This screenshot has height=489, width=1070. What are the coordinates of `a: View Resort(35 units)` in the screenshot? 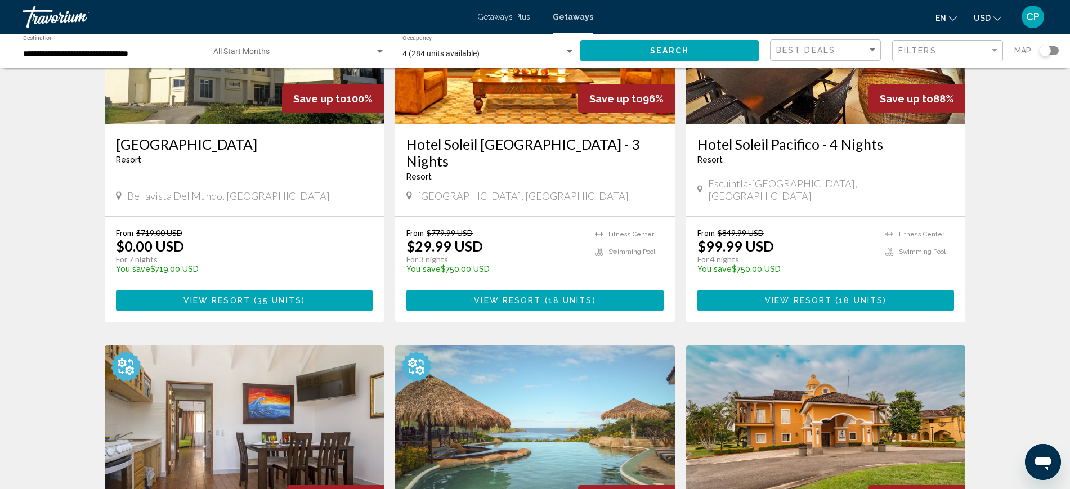 It's located at (244, 300).